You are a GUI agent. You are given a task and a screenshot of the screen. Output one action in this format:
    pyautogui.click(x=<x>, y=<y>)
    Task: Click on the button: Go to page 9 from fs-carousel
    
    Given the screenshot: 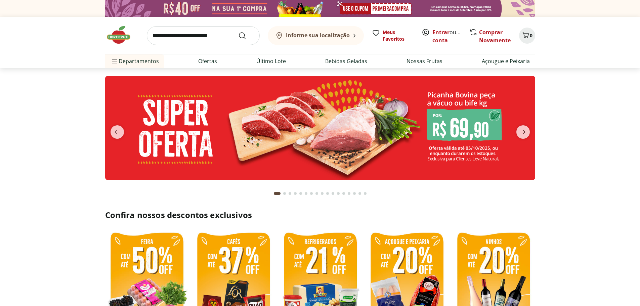 What is the action you would take?
    pyautogui.click(x=322, y=194)
    